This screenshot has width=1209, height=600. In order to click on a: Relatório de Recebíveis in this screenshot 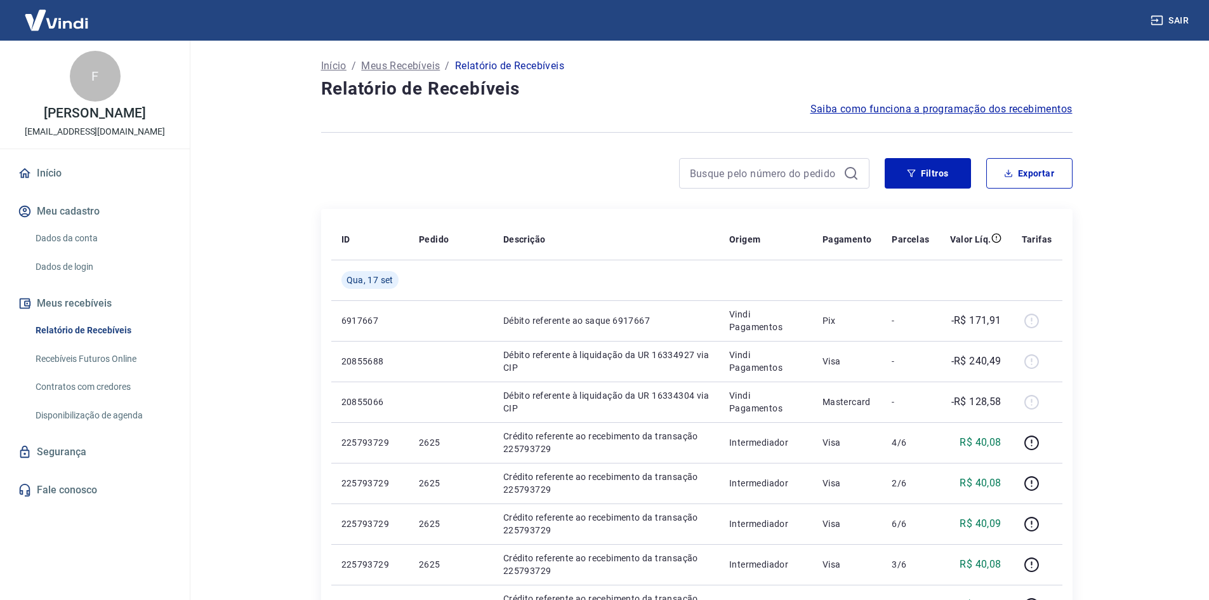, I will do `click(102, 330)`.